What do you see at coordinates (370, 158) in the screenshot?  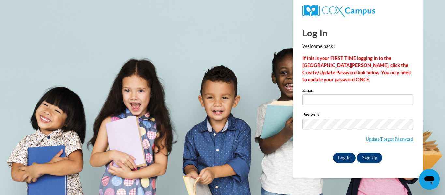 I see `a: Sign Up` at bounding box center [370, 158].